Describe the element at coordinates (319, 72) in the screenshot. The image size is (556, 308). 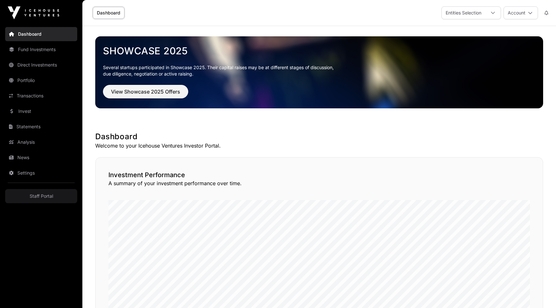
I see `img: Showcase 2025` at that location.